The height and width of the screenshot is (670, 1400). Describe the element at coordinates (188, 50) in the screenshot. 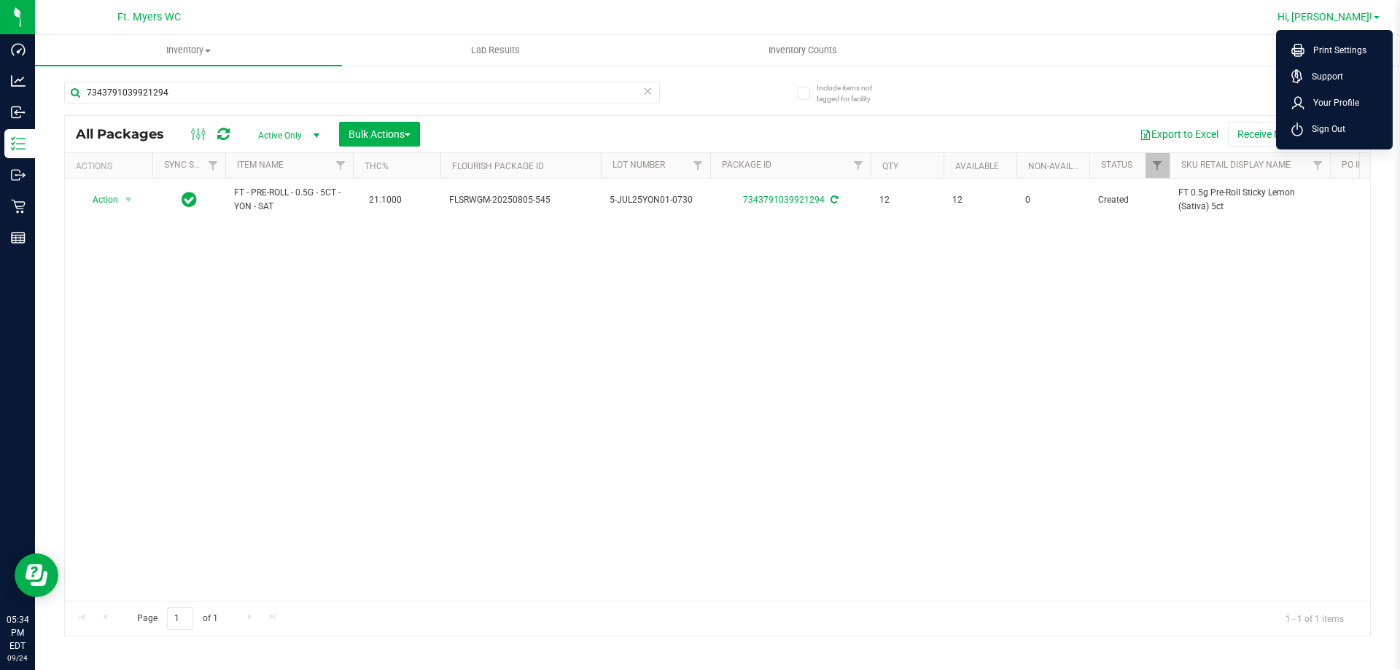

I see `a: Inventory` at that location.